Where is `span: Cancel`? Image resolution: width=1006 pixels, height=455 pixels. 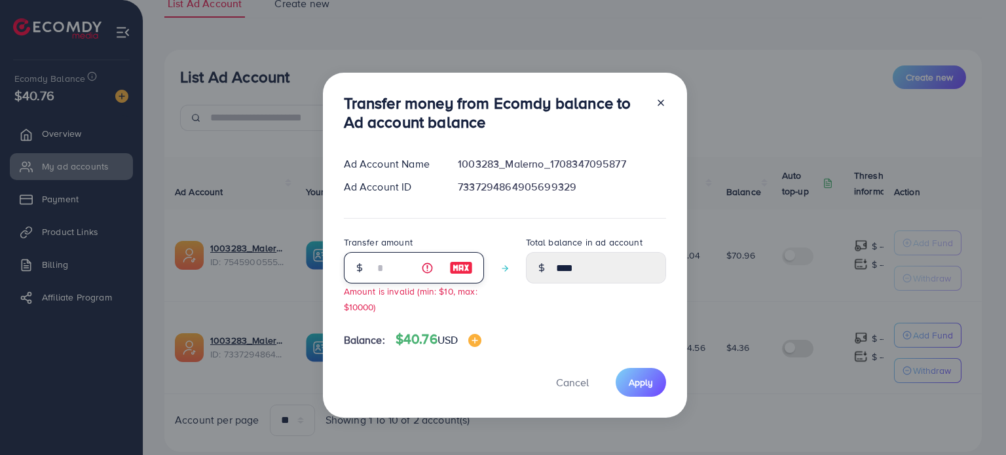 span: Cancel is located at coordinates (572, 382).